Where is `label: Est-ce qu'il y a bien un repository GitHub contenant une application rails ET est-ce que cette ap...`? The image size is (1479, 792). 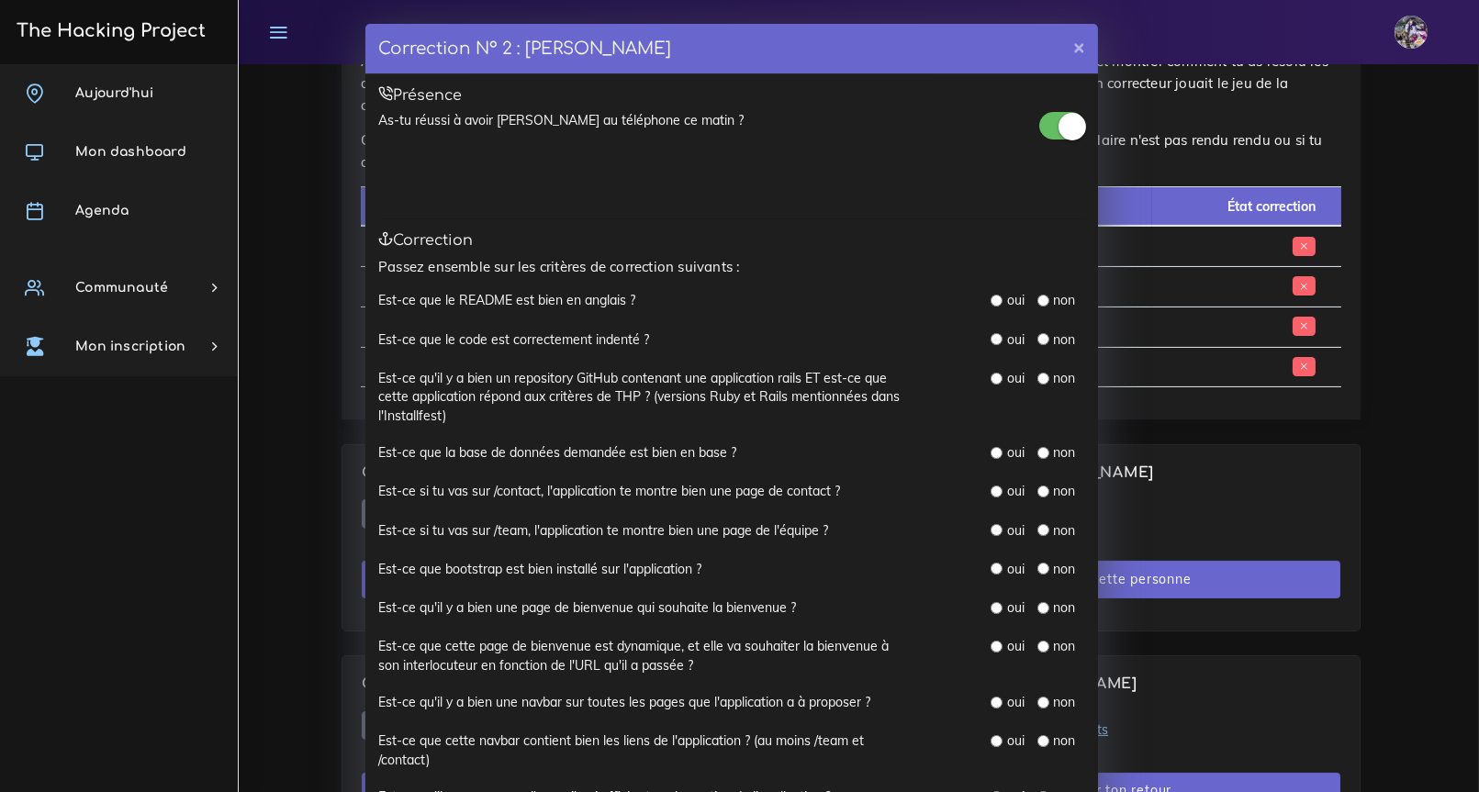 label: Est-ce qu'il y a bien un repository GitHub contenant une application rails ET est-ce que cette ap... is located at coordinates (640, 396).